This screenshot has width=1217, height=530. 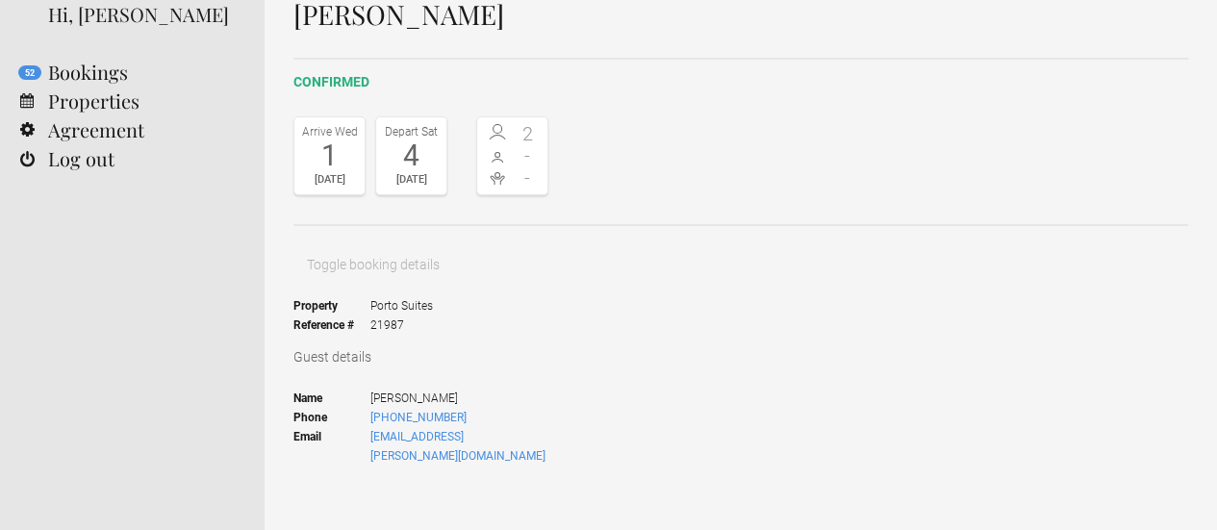 I want to click on h3: Guest details, so click(x=741, y=357).